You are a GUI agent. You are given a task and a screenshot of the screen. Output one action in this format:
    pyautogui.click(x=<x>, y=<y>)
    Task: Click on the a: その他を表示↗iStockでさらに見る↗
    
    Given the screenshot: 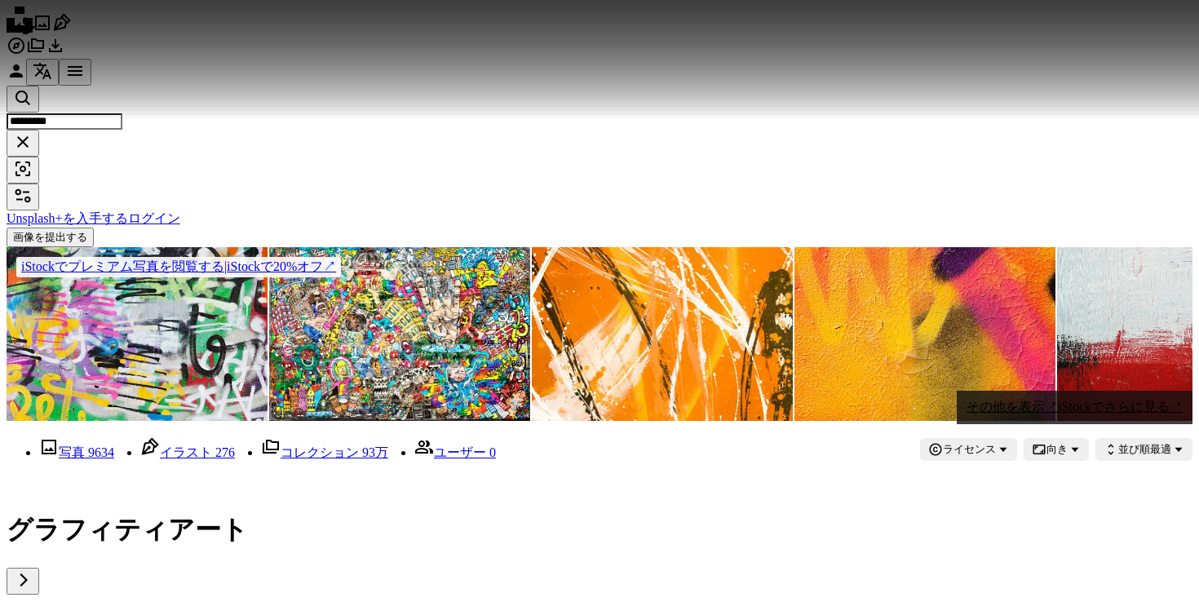 What is the action you would take?
    pyautogui.click(x=1074, y=407)
    